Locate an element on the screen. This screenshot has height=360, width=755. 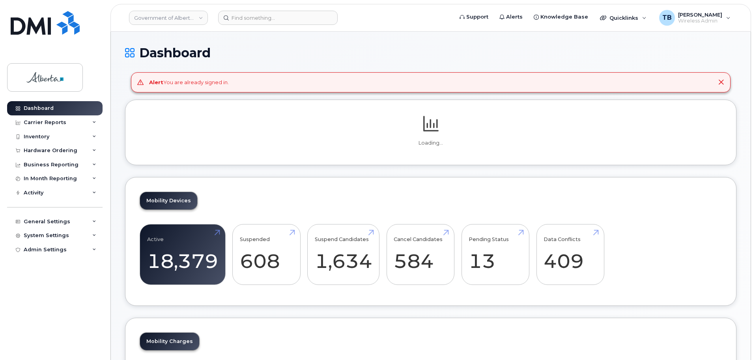
a: Suspended 608 is located at coordinates (266, 254).